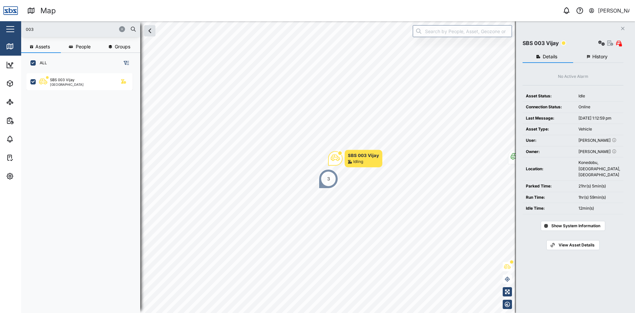 The width and height of the screenshot is (635, 313). What do you see at coordinates (358, 161) in the screenshot?
I see `div: Idling` at bounding box center [358, 161].